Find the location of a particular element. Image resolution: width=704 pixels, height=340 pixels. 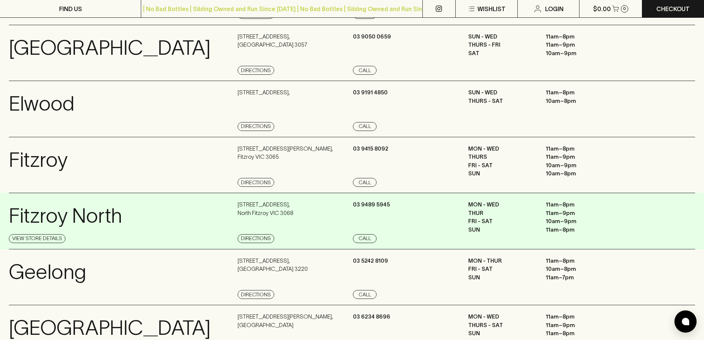

p: Geelong is located at coordinates (47, 272).